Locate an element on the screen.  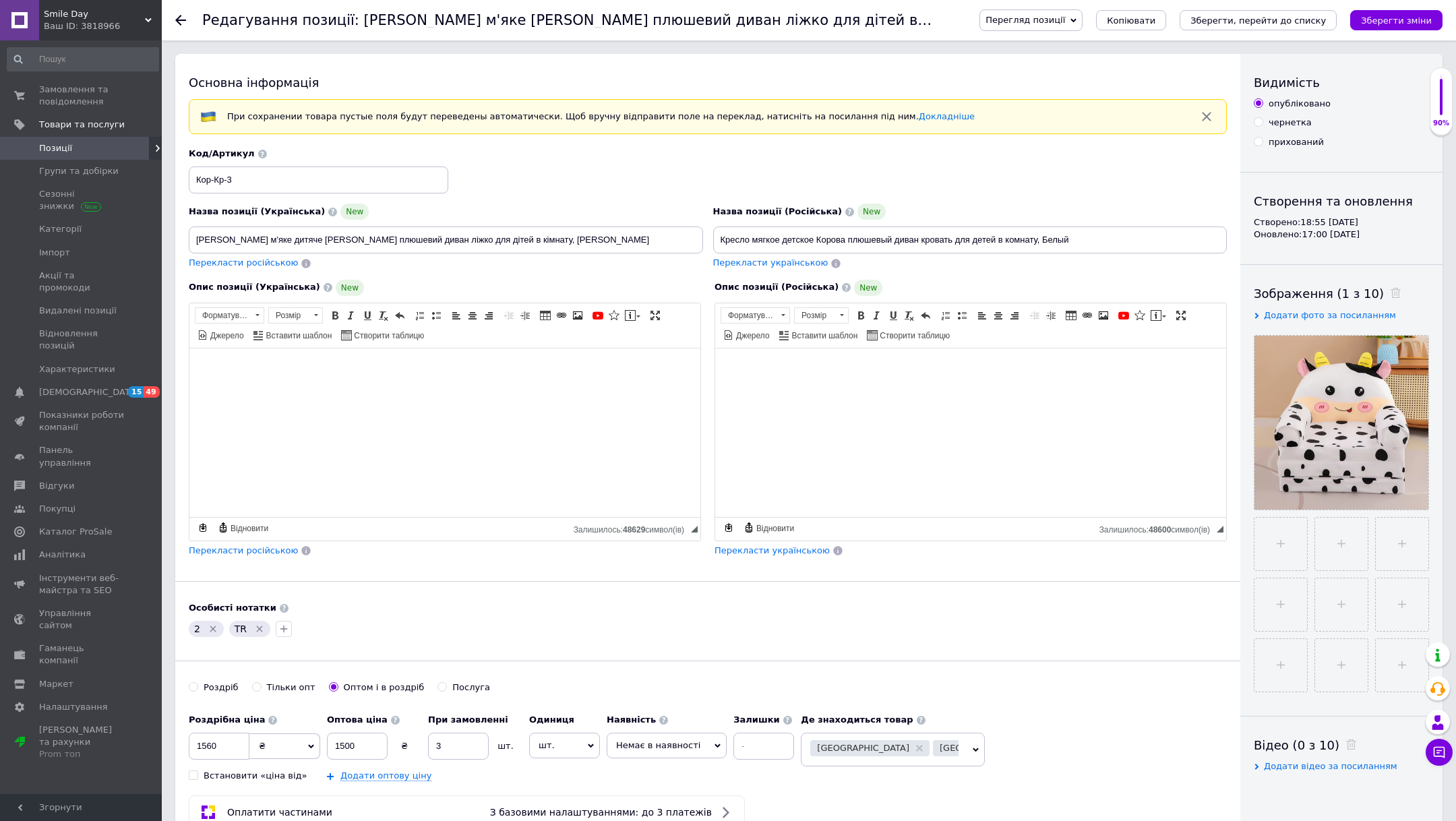
span: Характеристики is located at coordinates (77, 370).